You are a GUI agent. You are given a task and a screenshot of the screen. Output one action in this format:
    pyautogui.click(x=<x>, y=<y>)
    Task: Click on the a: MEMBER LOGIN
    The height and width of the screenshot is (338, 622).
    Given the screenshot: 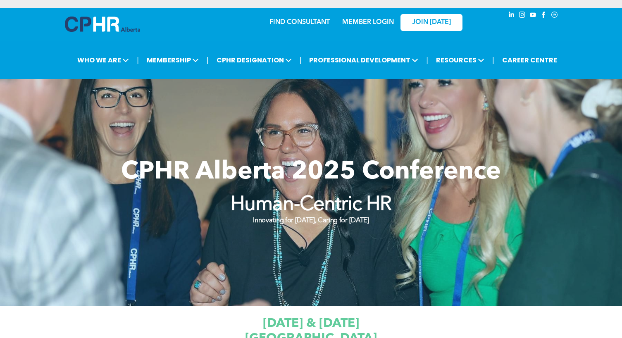 What is the action you would take?
    pyautogui.click(x=368, y=22)
    